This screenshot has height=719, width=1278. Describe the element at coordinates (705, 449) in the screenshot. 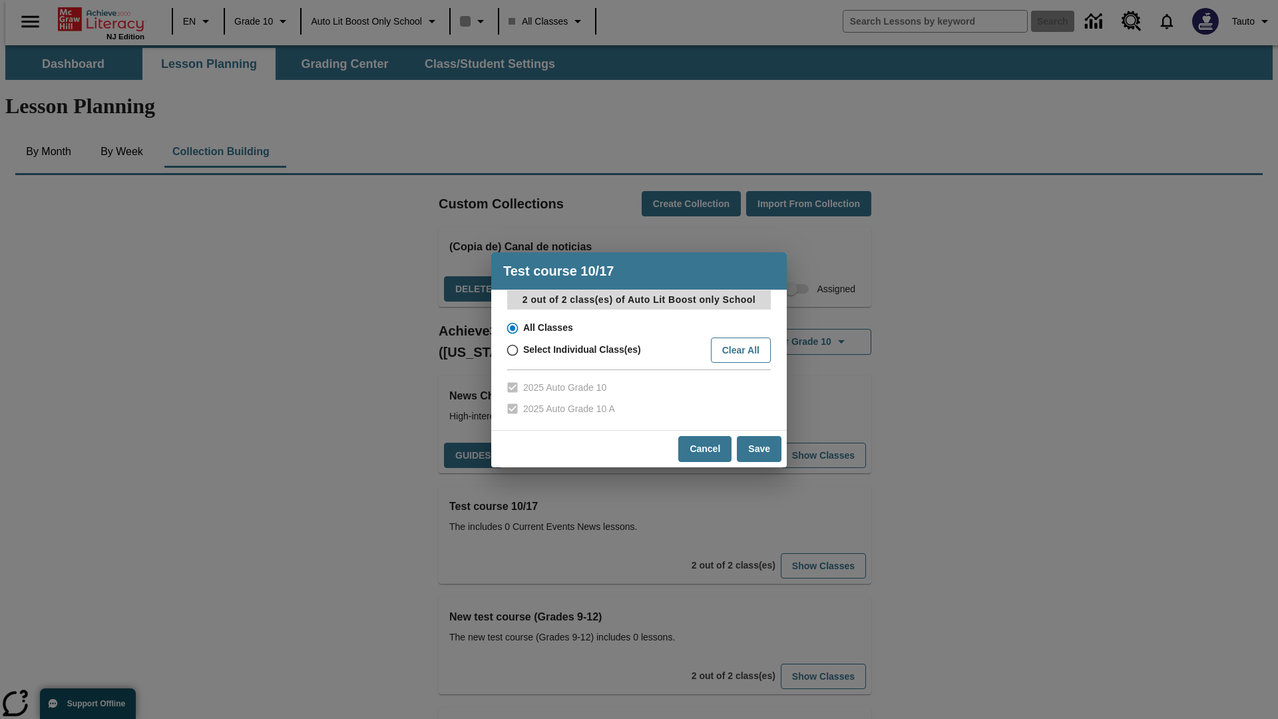

I see `button: Cancel` at that location.